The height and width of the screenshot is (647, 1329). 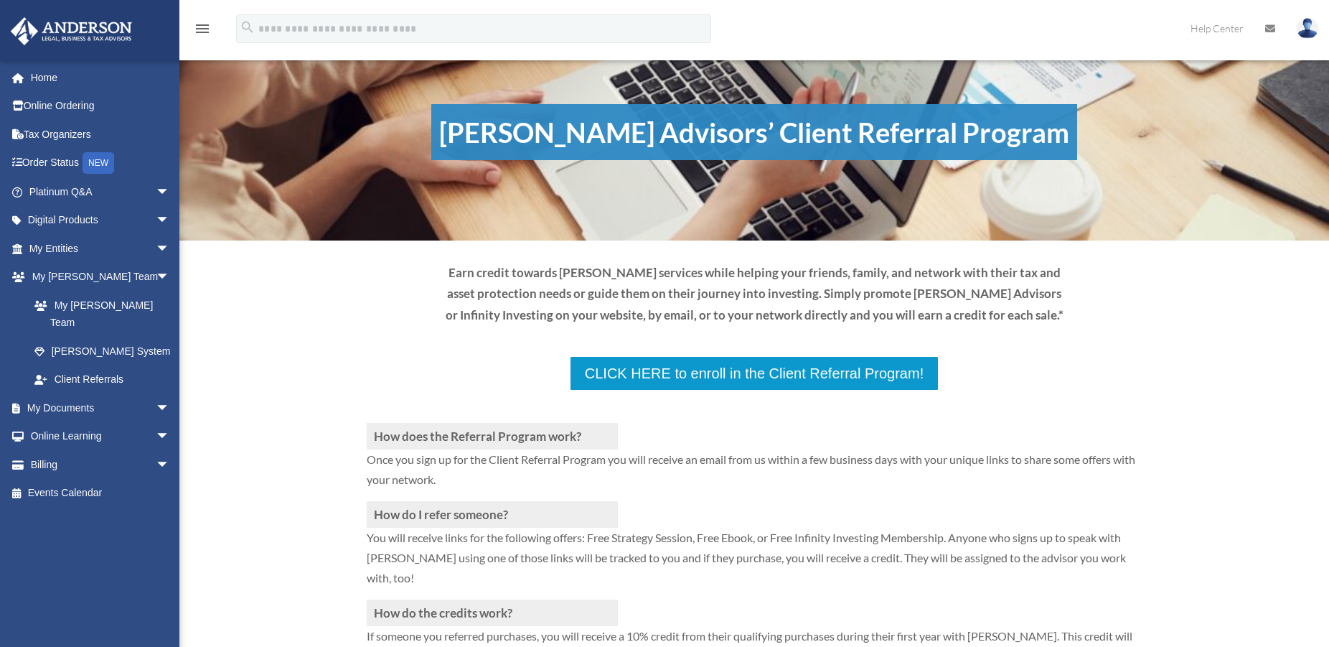 I want to click on a: My Documentsarrow_drop_down, so click(x=100, y=408).